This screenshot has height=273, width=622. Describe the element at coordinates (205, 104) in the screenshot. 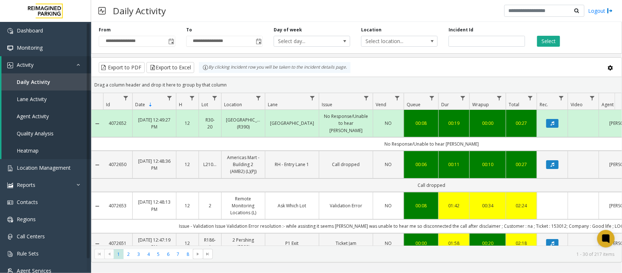

I see `span: Lot` at that location.